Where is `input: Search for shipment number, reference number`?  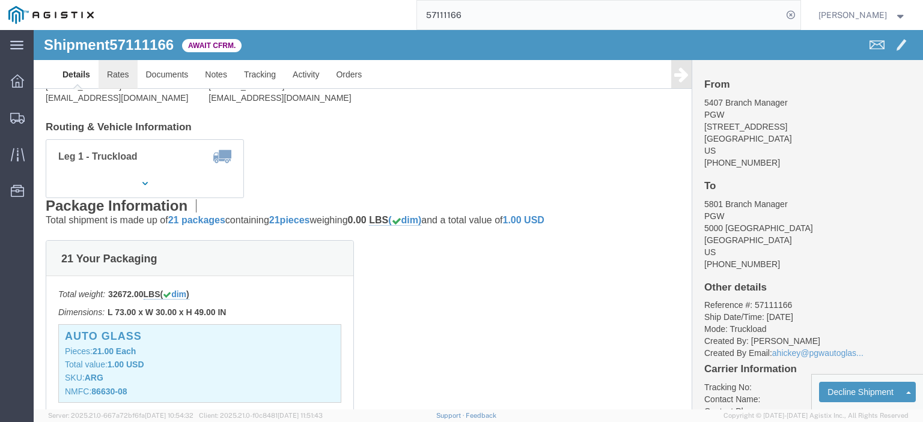
input: Search for shipment number, reference number is located at coordinates (600, 15).